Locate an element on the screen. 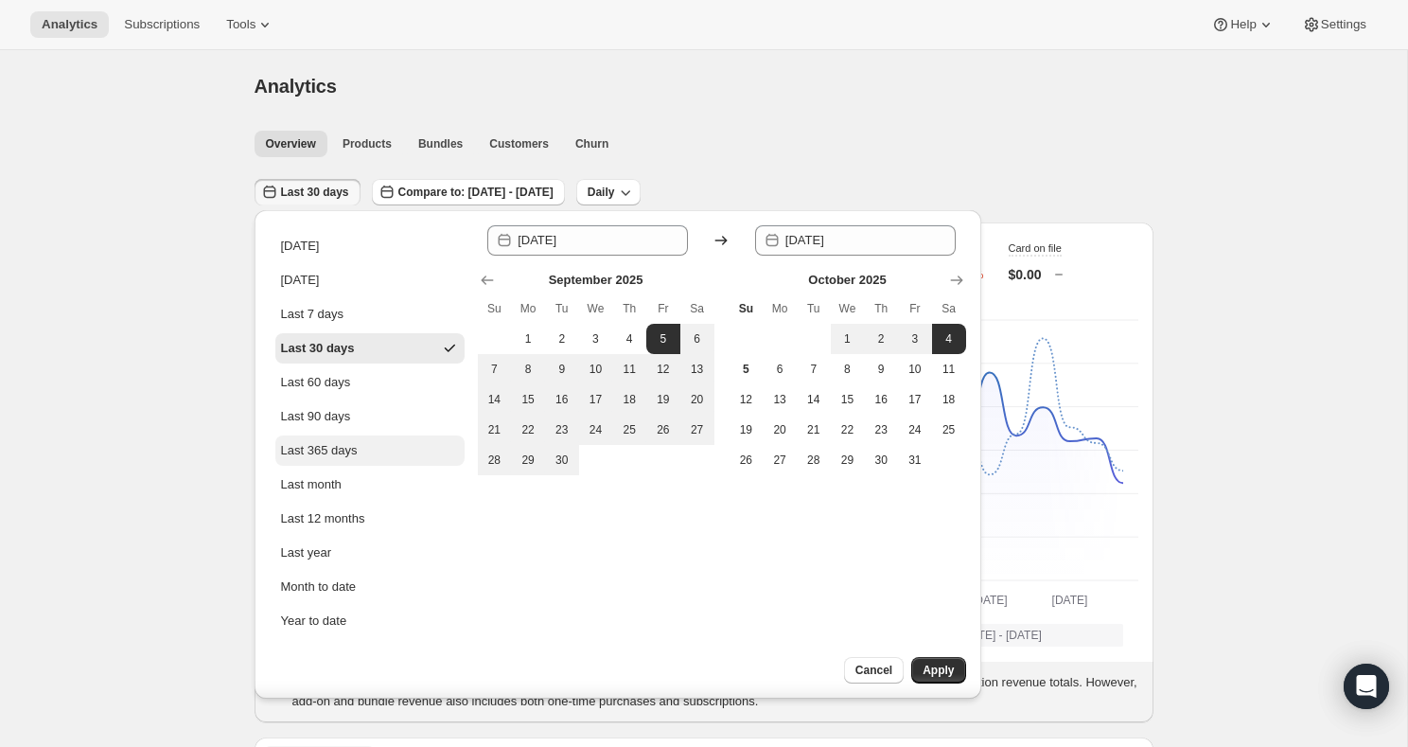  button: Wednesday September 3 2025 is located at coordinates (596, 339).